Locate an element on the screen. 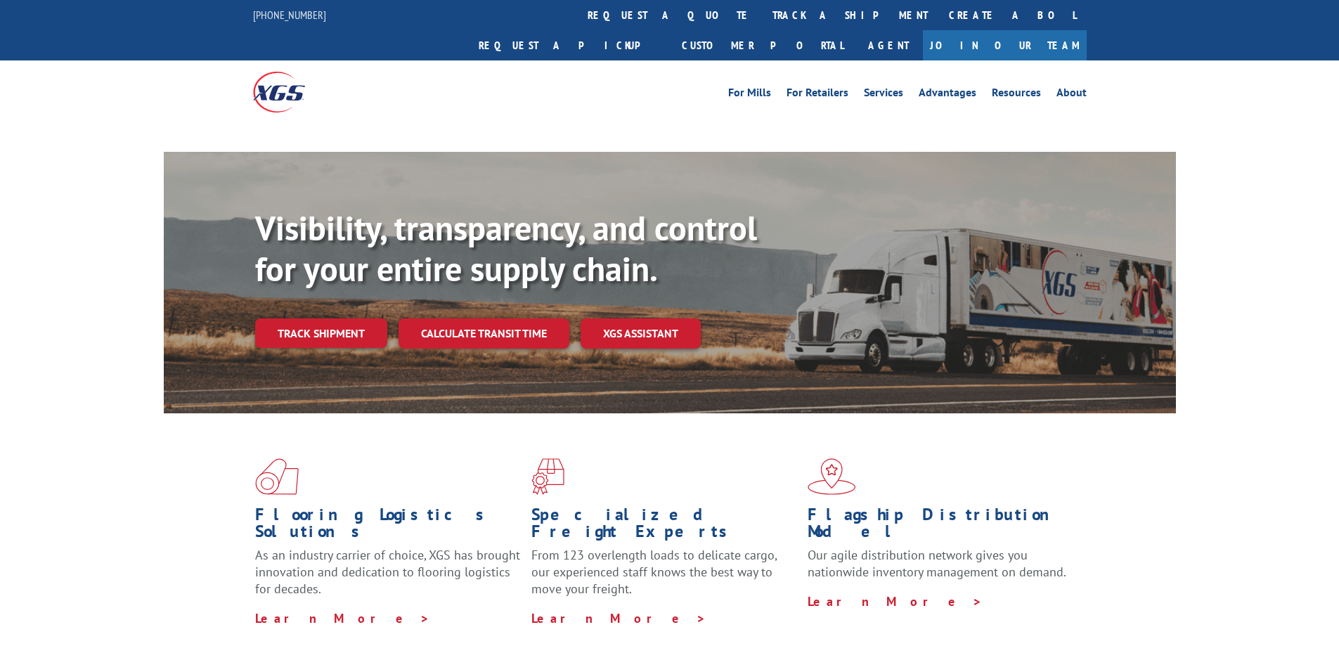 This screenshot has width=1339, height=646. a: For Retailers is located at coordinates (818, 95).